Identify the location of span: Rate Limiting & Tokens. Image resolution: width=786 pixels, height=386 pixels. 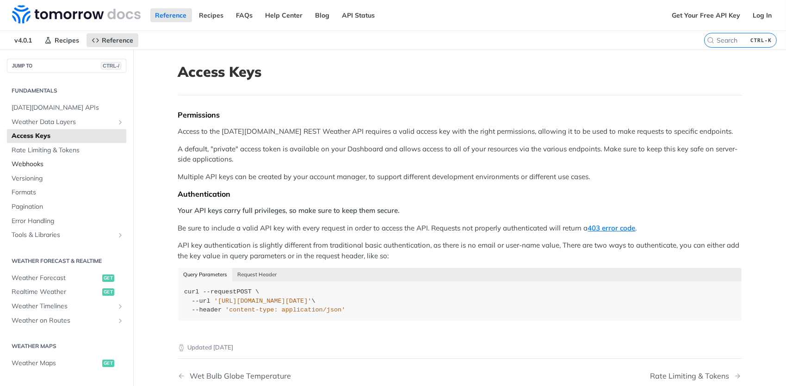
(68, 150).